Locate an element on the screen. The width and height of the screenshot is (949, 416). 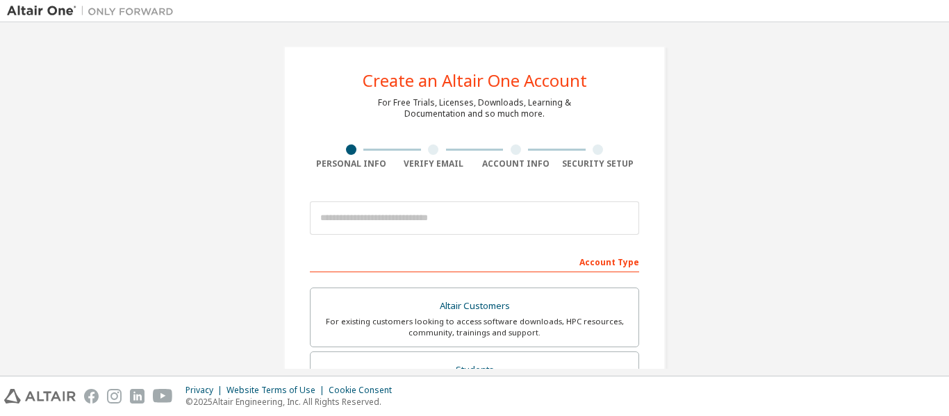
img: linkedin.svg is located at coordinates (137, 396).